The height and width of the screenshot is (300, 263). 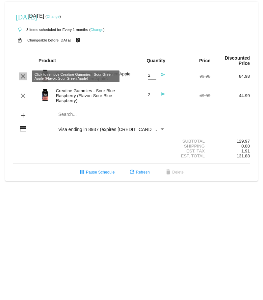 What do you see at coordinates (47, 61) in the screenshot?
I see `strong: Product` at bounding box center [47, 61].